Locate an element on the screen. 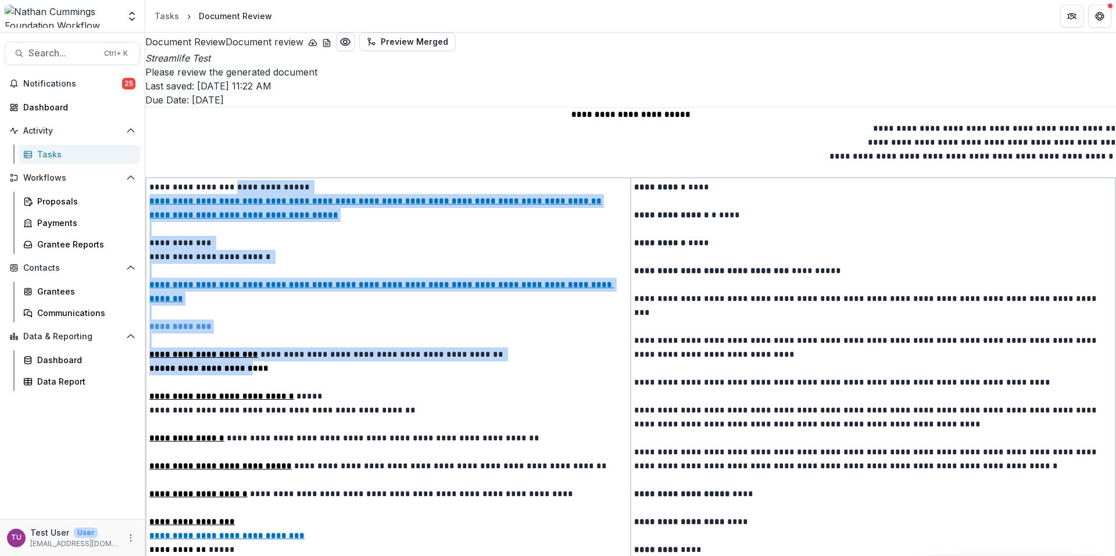  button: Open Data & Reporting is located at coordinates (72, 337).